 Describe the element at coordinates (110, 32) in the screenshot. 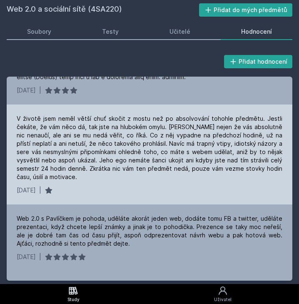

I see `div: Testy` at that location.